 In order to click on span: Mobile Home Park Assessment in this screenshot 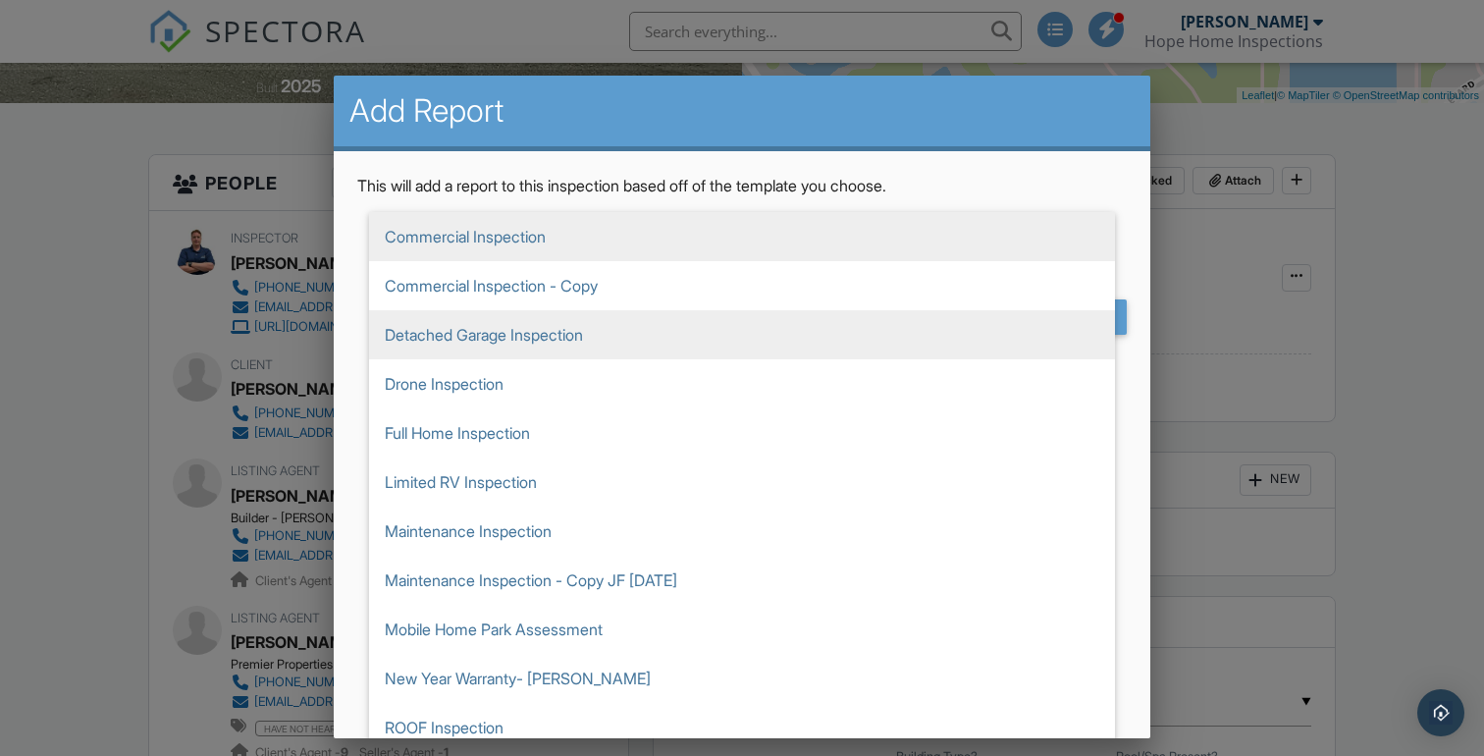, I will do `click(742, 629)`.